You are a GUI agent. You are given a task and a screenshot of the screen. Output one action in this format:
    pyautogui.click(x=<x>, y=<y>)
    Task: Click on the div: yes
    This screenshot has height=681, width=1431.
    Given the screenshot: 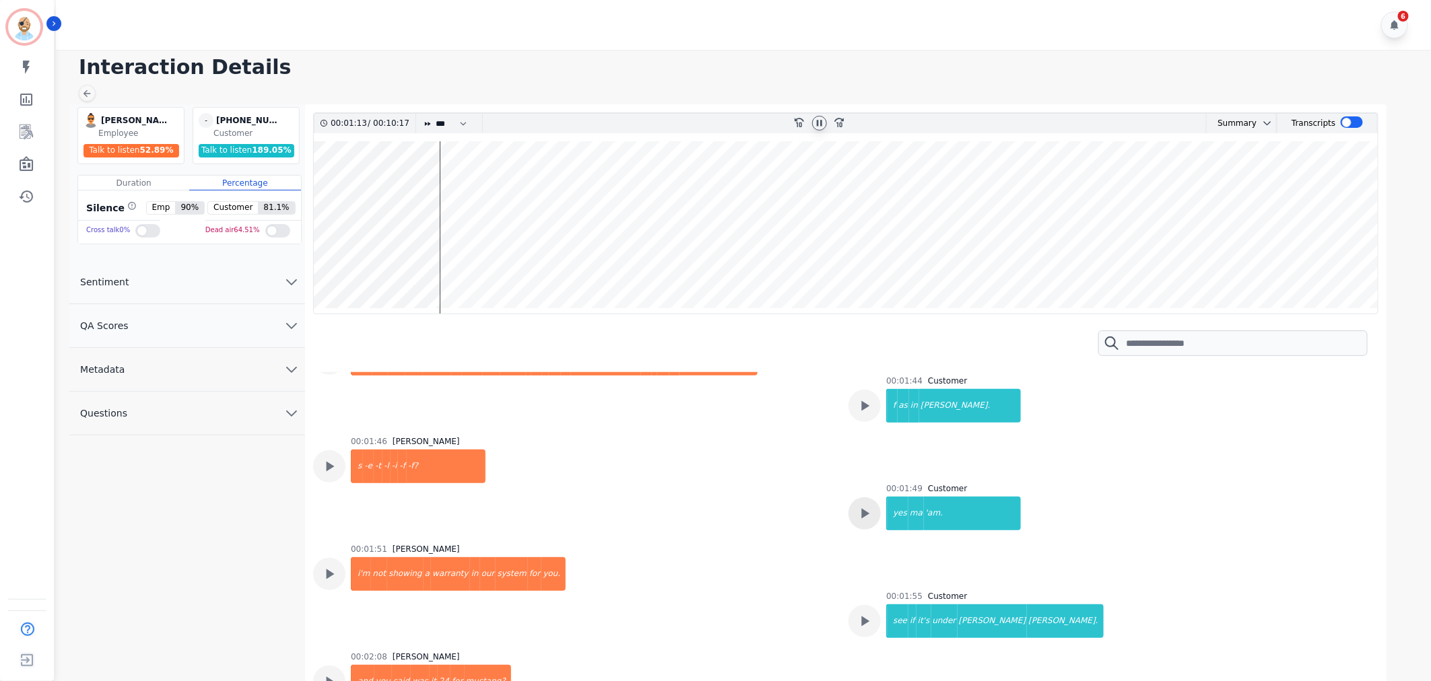 What is the action you would take?
    pyautogui.click(x=897, y=514)
    